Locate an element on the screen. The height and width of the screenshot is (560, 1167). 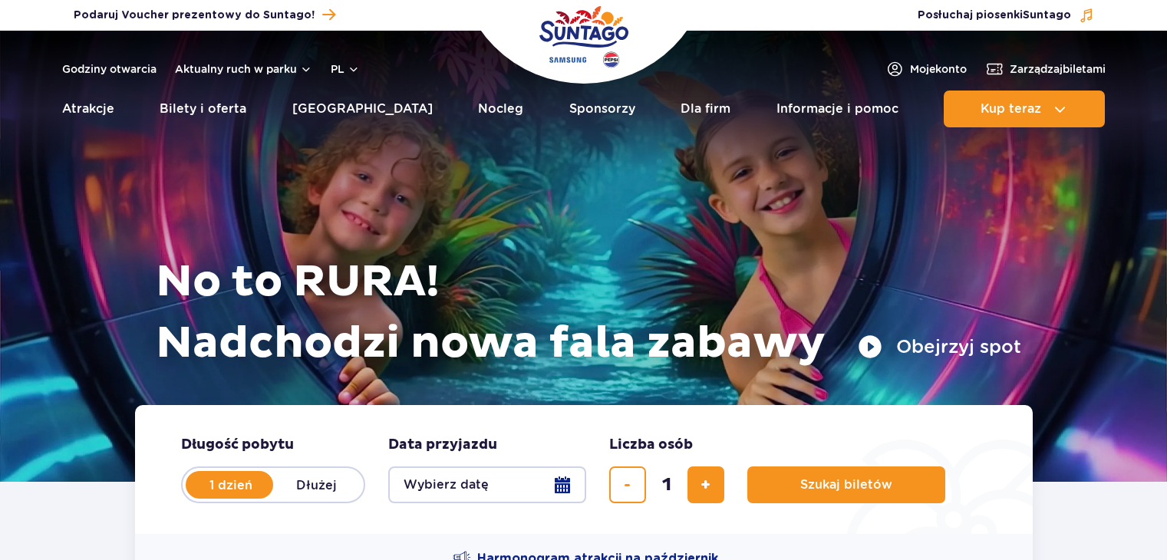
span: Data przyjazdu is located at coordinates (443, 445).